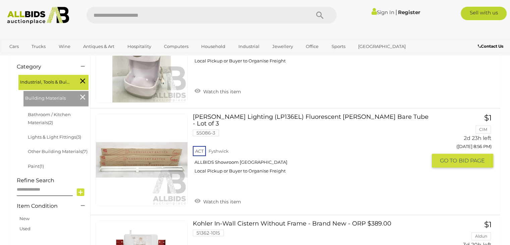  I want to click on span: (2), so click(50, 122).